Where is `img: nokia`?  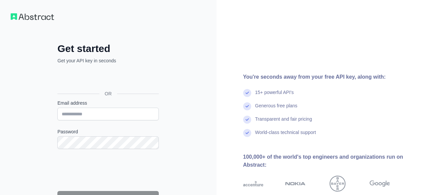 img: nokia is located at coordinates (295, 184).